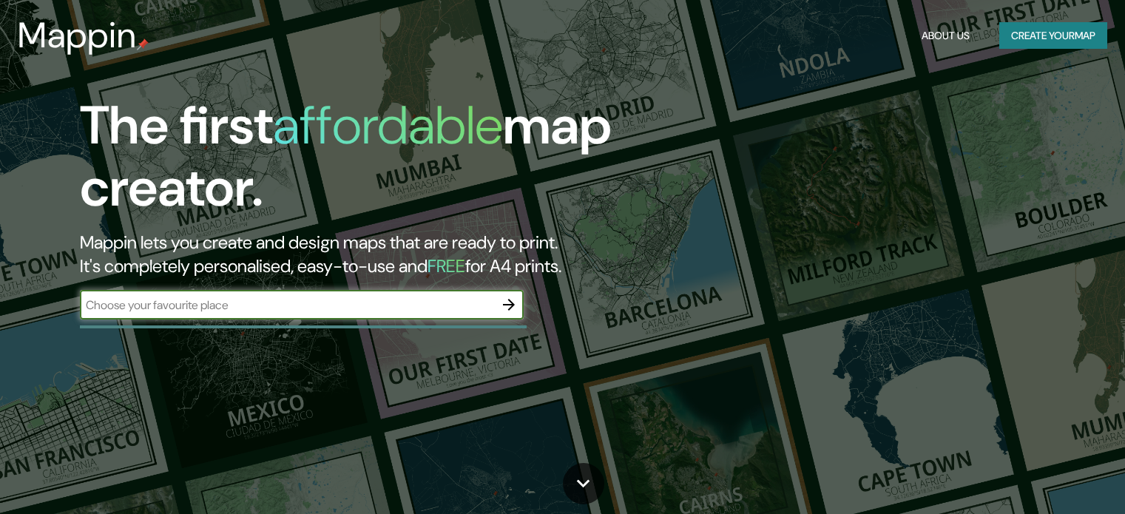 This screenshot has height=514, width=1125. I want to click on button: About Us, so click(945, 35).